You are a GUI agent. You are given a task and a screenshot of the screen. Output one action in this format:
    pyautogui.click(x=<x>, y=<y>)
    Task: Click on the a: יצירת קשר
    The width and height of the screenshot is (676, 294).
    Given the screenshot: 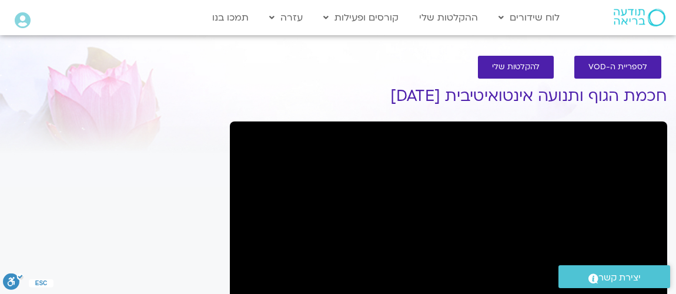 What is the action you would take?
    pyautogui.click(x=614, y=277)
    